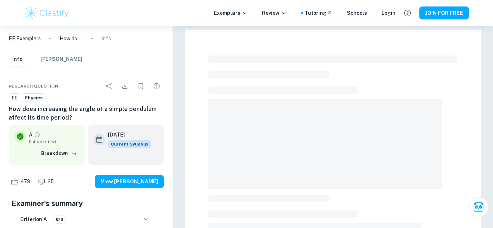 The width and height of the screenshot is (493, 228). Describe the element at coordinates (388, 13) in the screenshot. I see `div: Login` at that location.